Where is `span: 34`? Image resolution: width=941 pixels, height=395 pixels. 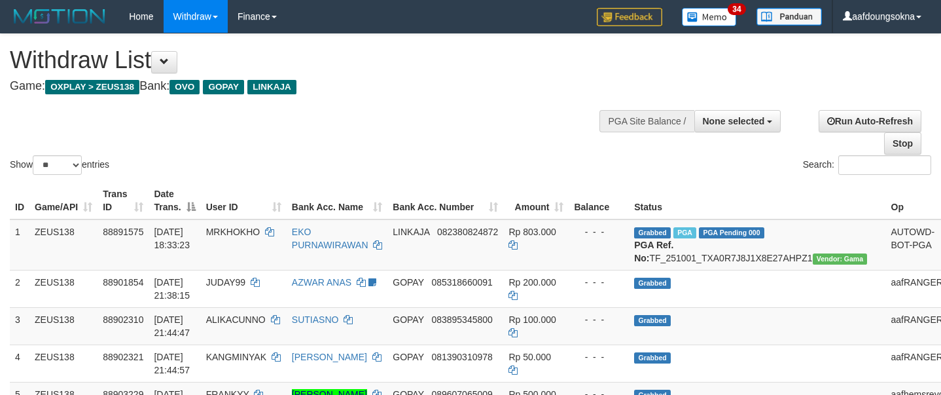 span: 34 is located at coordinates (736, 9).